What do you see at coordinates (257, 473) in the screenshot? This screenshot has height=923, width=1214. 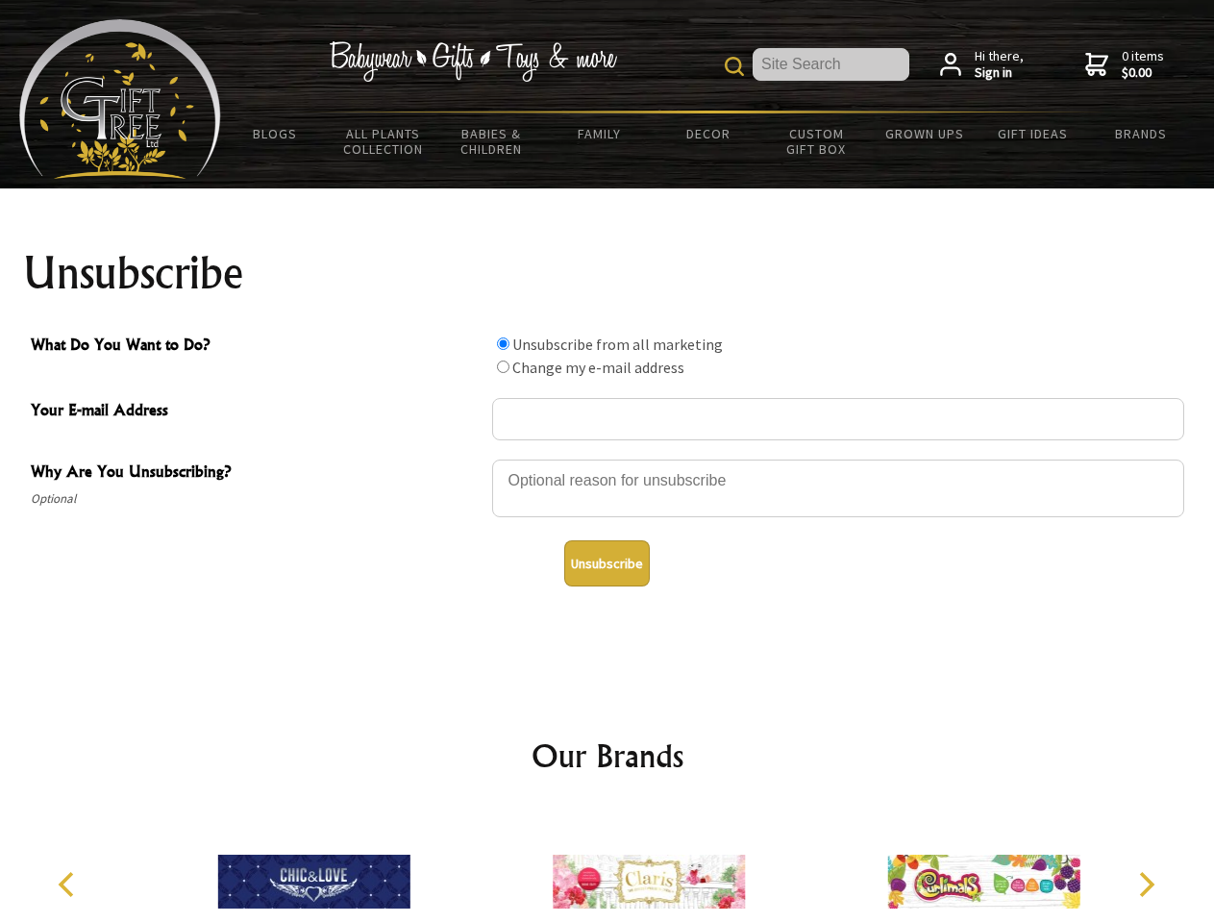 I see `span: Why Are You Unsubscribing?` at bounding box center [257, 473].